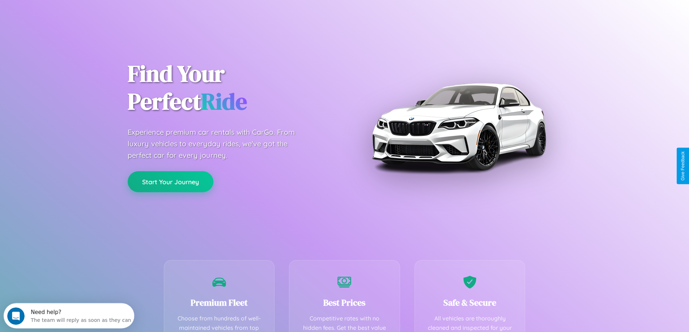  What do you see at coordinates (224, 101) in the screenshot?
I see `span: Ride` at bounding box center [224, 101].